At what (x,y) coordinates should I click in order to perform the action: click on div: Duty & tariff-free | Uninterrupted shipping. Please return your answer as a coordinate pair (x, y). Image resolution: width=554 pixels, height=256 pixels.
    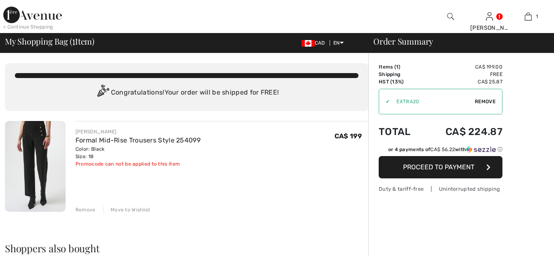
    Looking at the image, I should click on (441, 189).